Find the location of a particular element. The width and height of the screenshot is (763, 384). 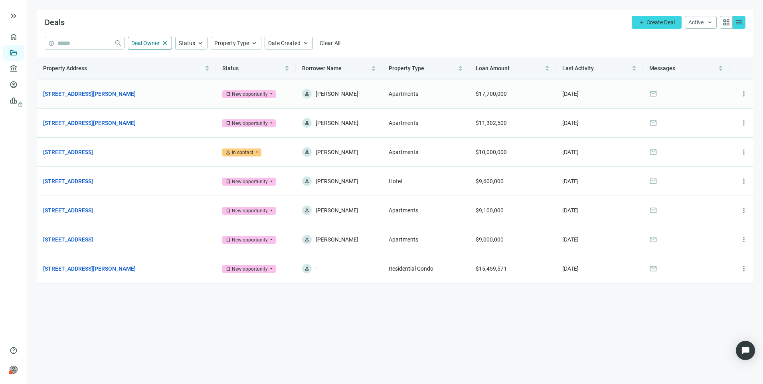

div: In contact is located at coordinates (243, 152).